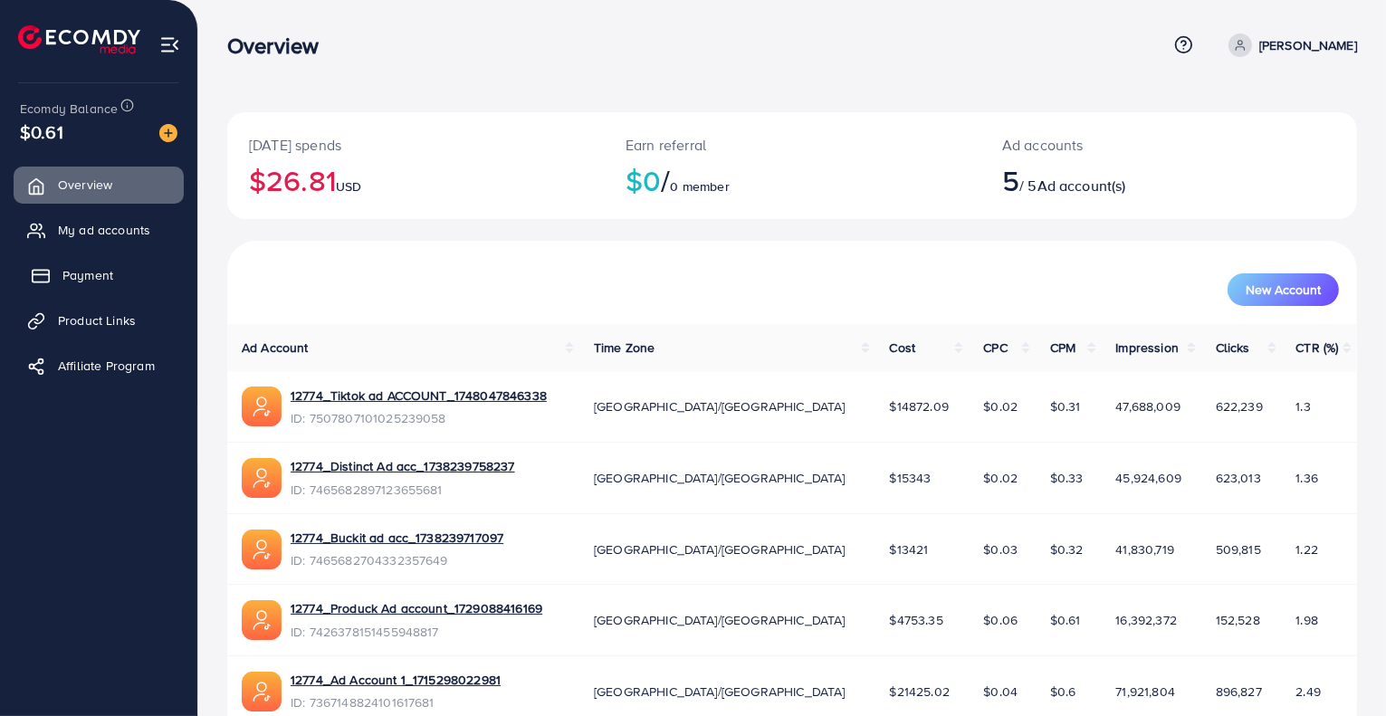 Image resolution: width=1386 pixels, height=716 pixels. What do you see at coordinates (415, 180) in the screenshot?
I see `h2: $26.81` at bounding box center [415, 180].